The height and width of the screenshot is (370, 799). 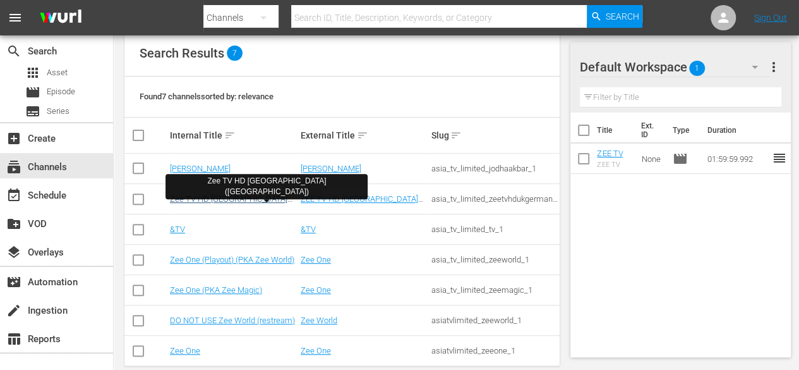 I want to click on span: 7, so click(x=234, y=53).